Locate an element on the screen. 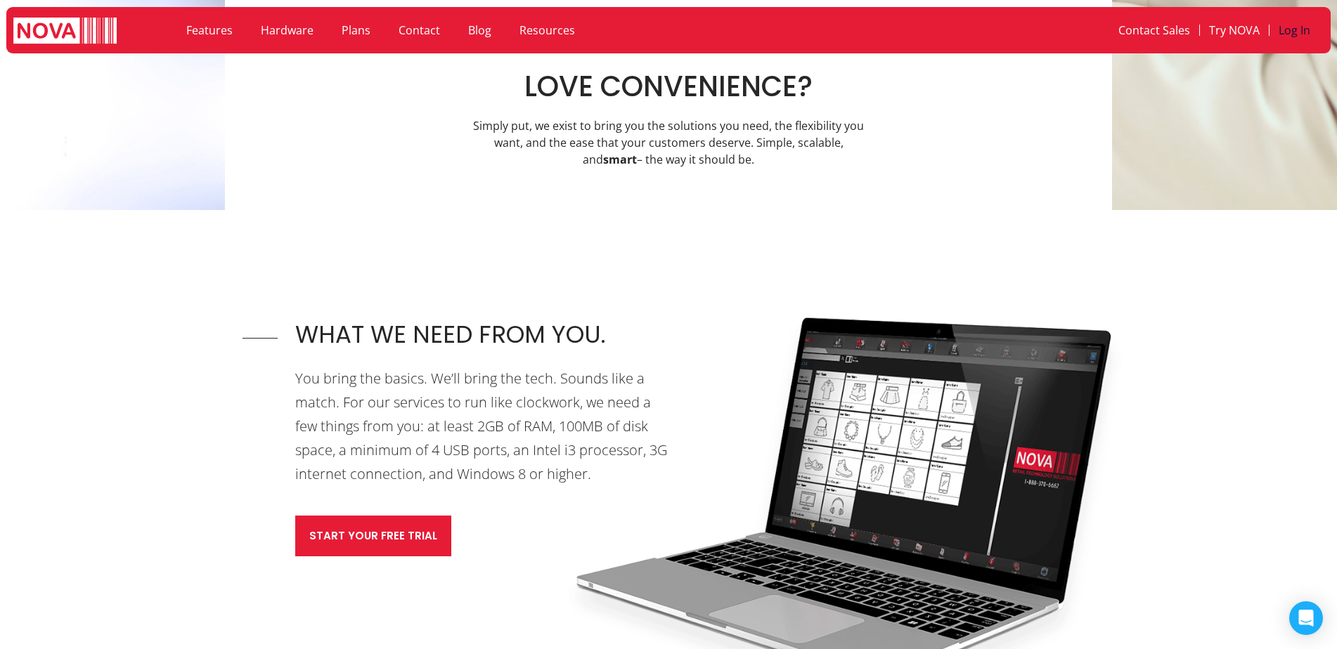  a: Resources is located at coordinates (547, 30).